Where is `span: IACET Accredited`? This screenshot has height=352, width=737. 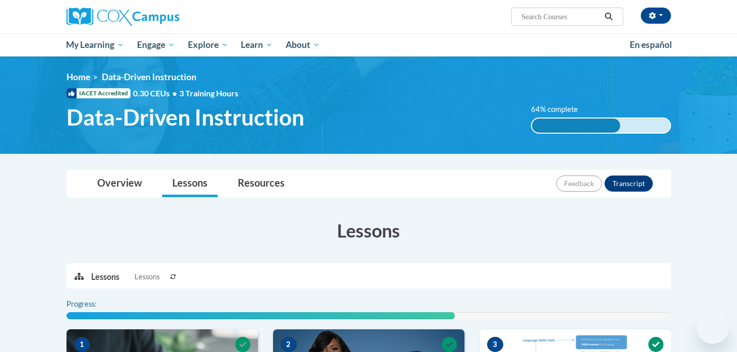 span: IACET Accredited is located at coordinates (98, 93).